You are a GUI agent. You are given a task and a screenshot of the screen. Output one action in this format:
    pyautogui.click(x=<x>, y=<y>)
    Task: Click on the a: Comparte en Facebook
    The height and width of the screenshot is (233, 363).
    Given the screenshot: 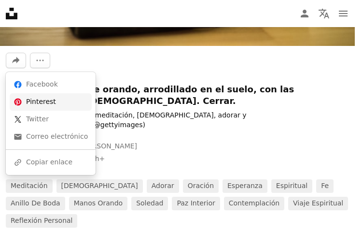 What is the action you would take?
    pyautogui.click(x=51, y=85)
    